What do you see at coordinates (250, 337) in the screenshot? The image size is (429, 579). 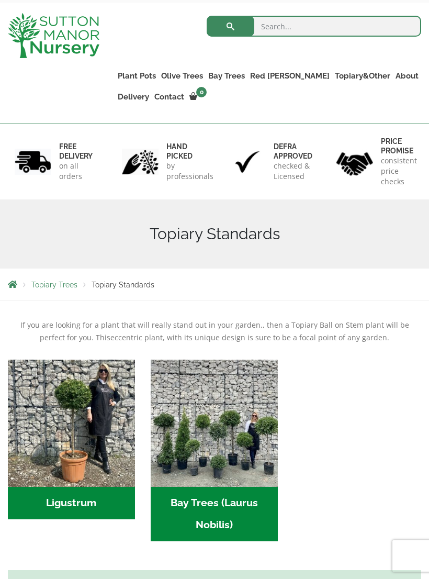 I see `span: eccentric plant, with its unique design is sure to be a focal point of any garden.` at bounding box center [250, 337].